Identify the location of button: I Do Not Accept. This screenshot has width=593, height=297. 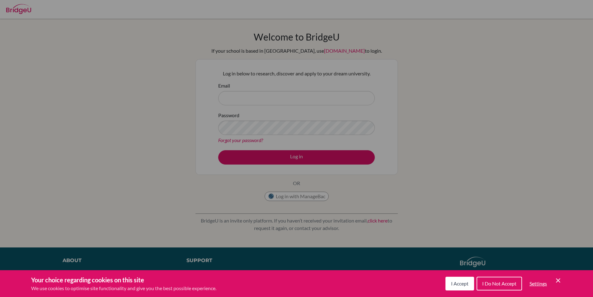
(499, 283).